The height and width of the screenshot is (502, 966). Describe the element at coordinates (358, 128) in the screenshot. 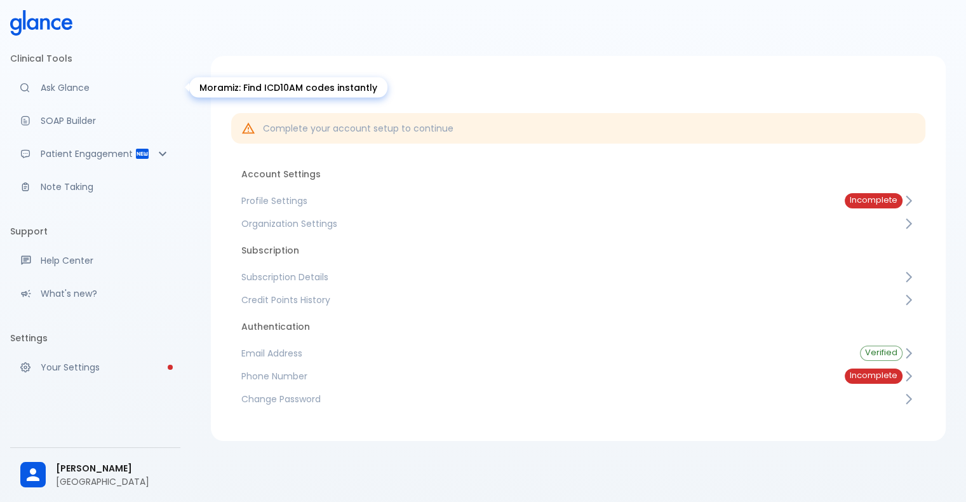

I see `p: Complete your account setup to continue` at that location.